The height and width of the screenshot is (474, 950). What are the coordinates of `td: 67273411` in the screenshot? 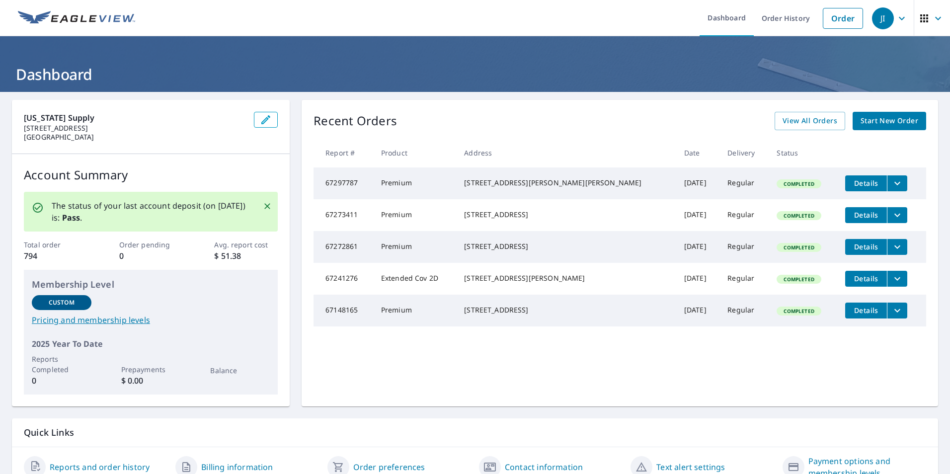 It's located at (343, 215).